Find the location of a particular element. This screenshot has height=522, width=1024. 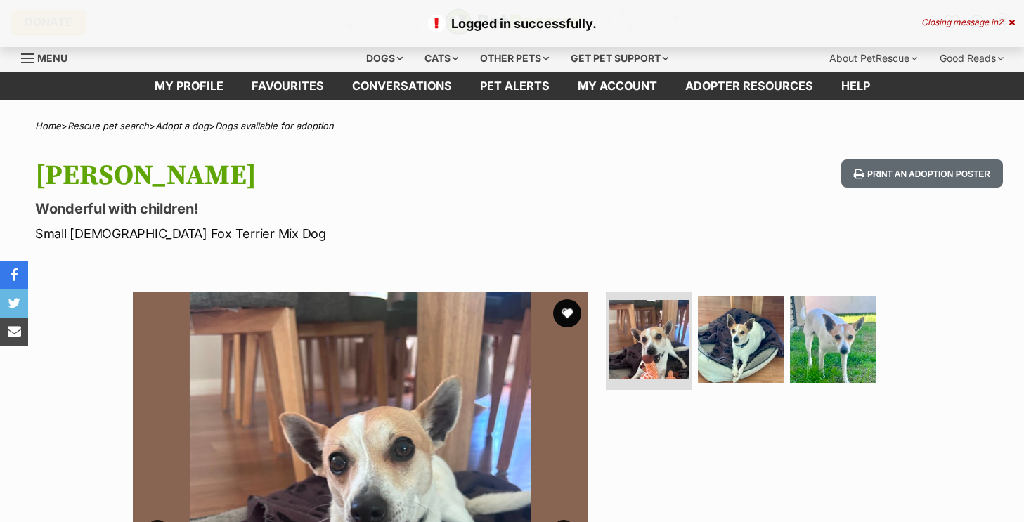

span: Menu is located at coordinates (52, 58).